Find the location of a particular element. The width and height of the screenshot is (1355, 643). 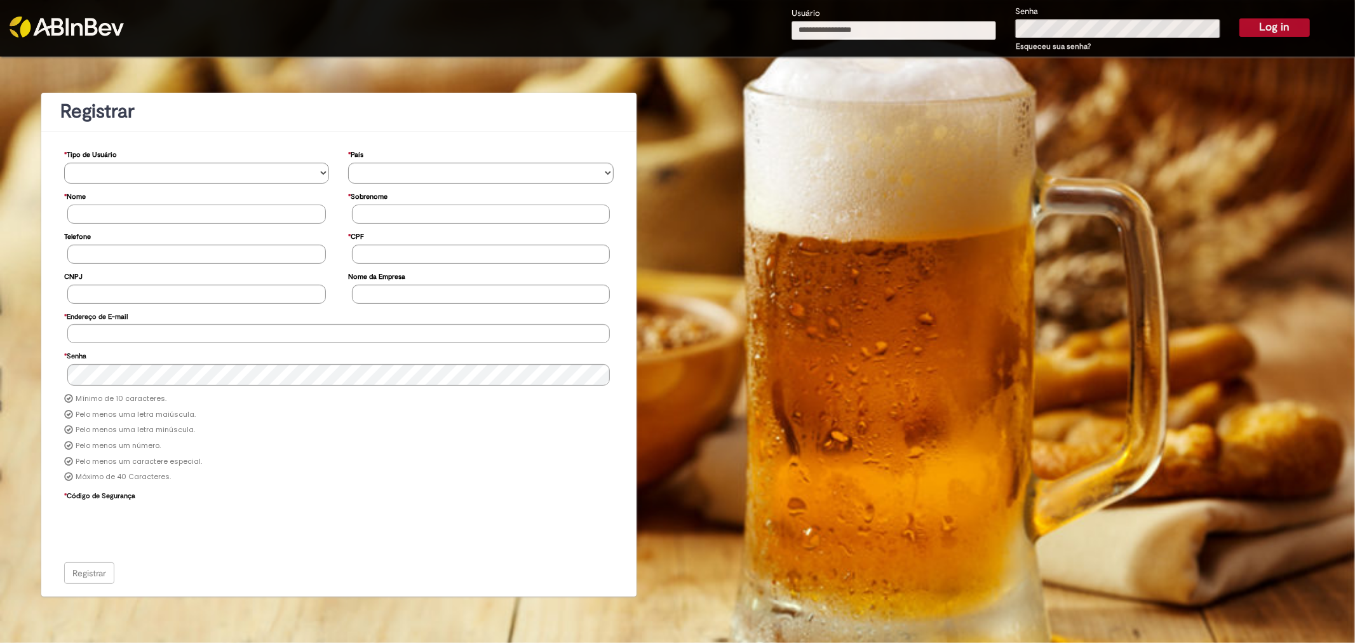

label: CNPJ is located at coordinates (73, 275).